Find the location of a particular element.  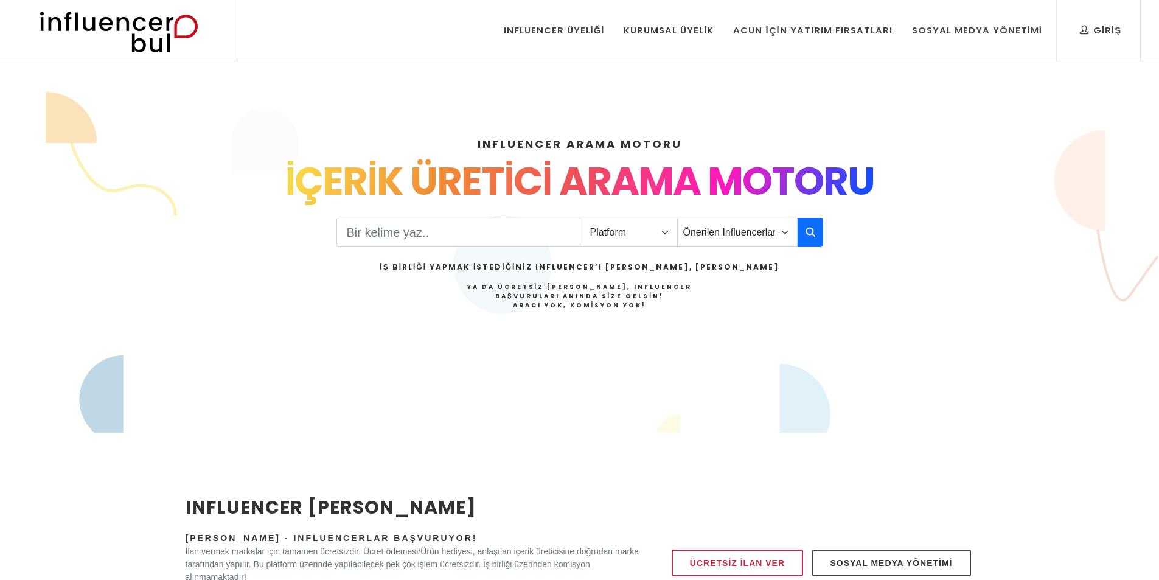

div: Sosyal Medya Yönetimi is located at coordinates (977, 30).